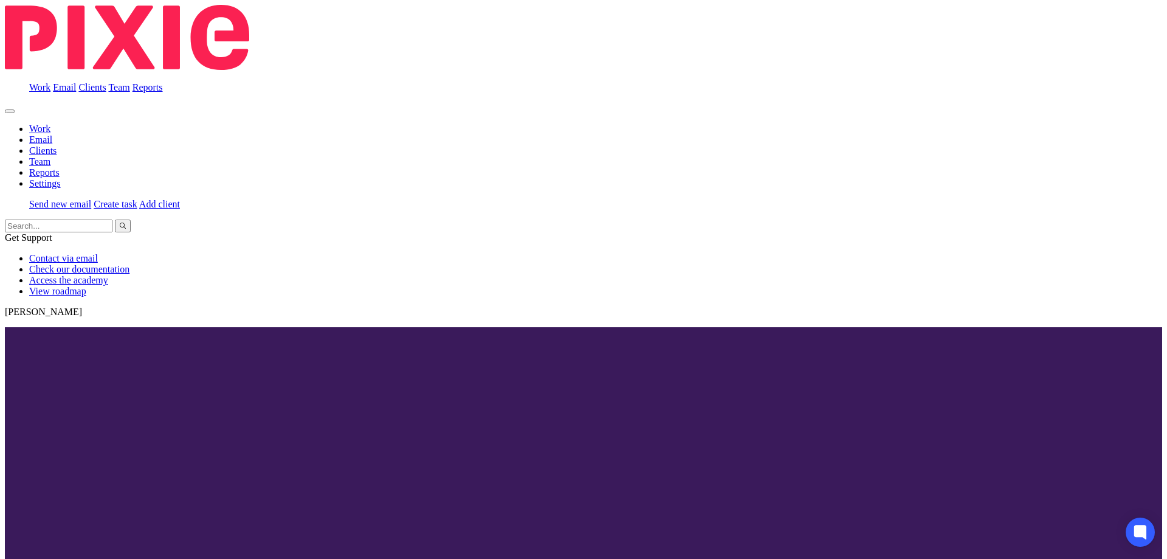 The height and width of the screenshot is (559, 1167). Describe the element at coordinates (69, 280) in the screenshot. I see `span: Access the academy` at that location.